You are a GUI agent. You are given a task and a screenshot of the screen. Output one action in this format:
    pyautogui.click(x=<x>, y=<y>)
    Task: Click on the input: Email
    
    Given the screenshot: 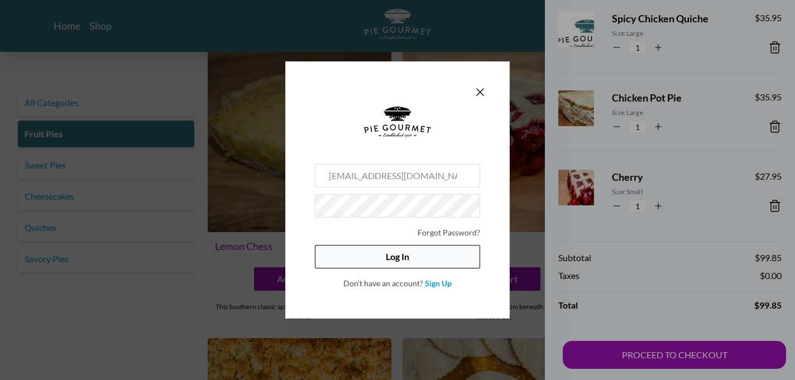 What is the action you would take?
    pyautogui.click(x=398, y=176)
    